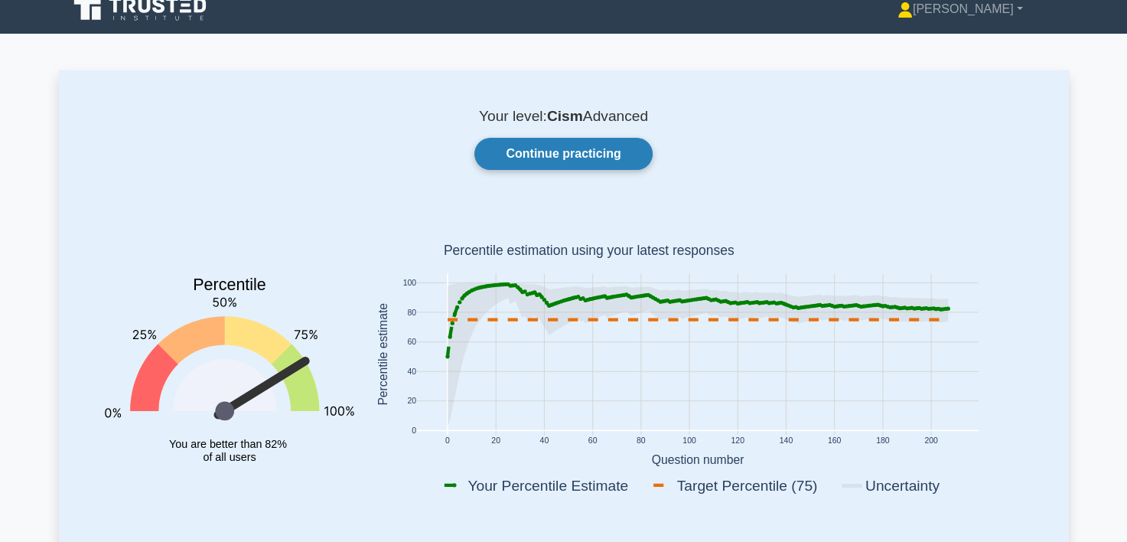 This screenshot has height=542, width=1127. I want to click on b: Cism, so click(565, 116).